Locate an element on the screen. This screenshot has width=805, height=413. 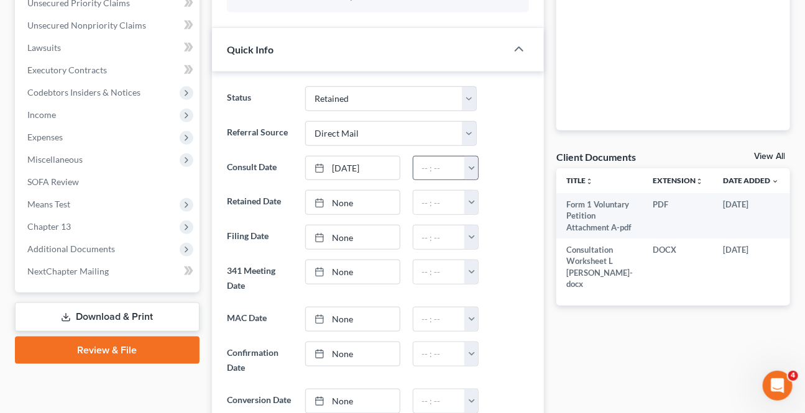
label: Status is located at coordinates (260, 99).